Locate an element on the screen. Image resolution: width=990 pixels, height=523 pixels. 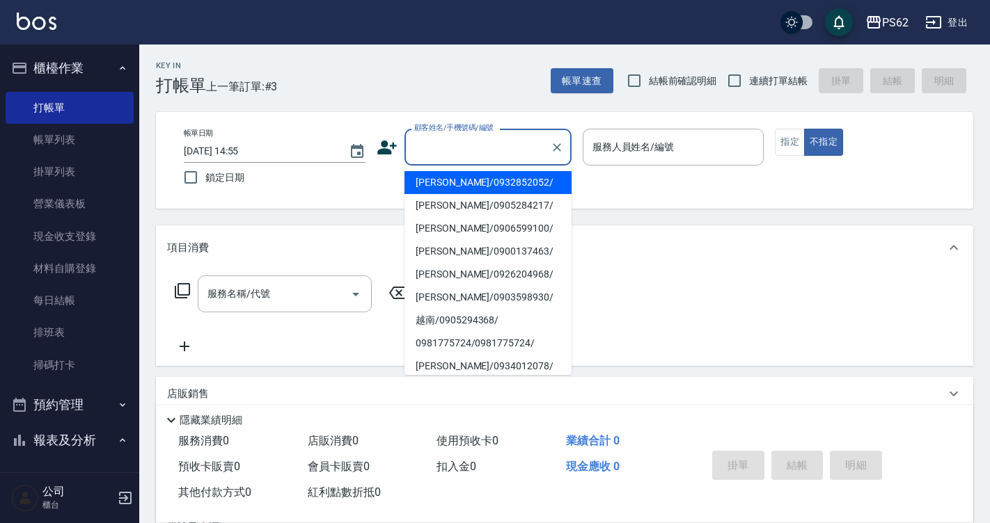
span: 紅利點數折抵 0 is located at coordinates (344, 492).